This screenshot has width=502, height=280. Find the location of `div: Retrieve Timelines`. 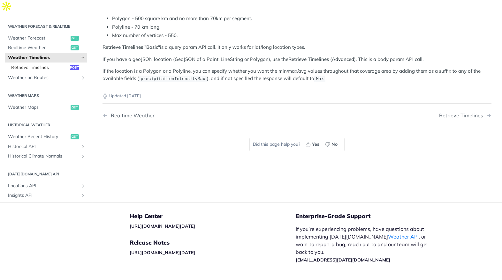

div: Retrieve Timelines is located at coordinates (463, 116).